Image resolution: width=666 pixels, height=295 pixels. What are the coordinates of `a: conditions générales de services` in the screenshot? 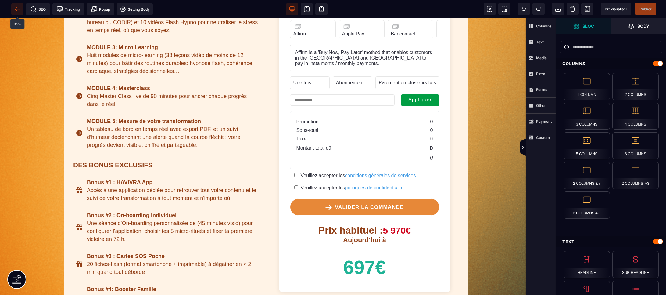 It's located at (380, 157).